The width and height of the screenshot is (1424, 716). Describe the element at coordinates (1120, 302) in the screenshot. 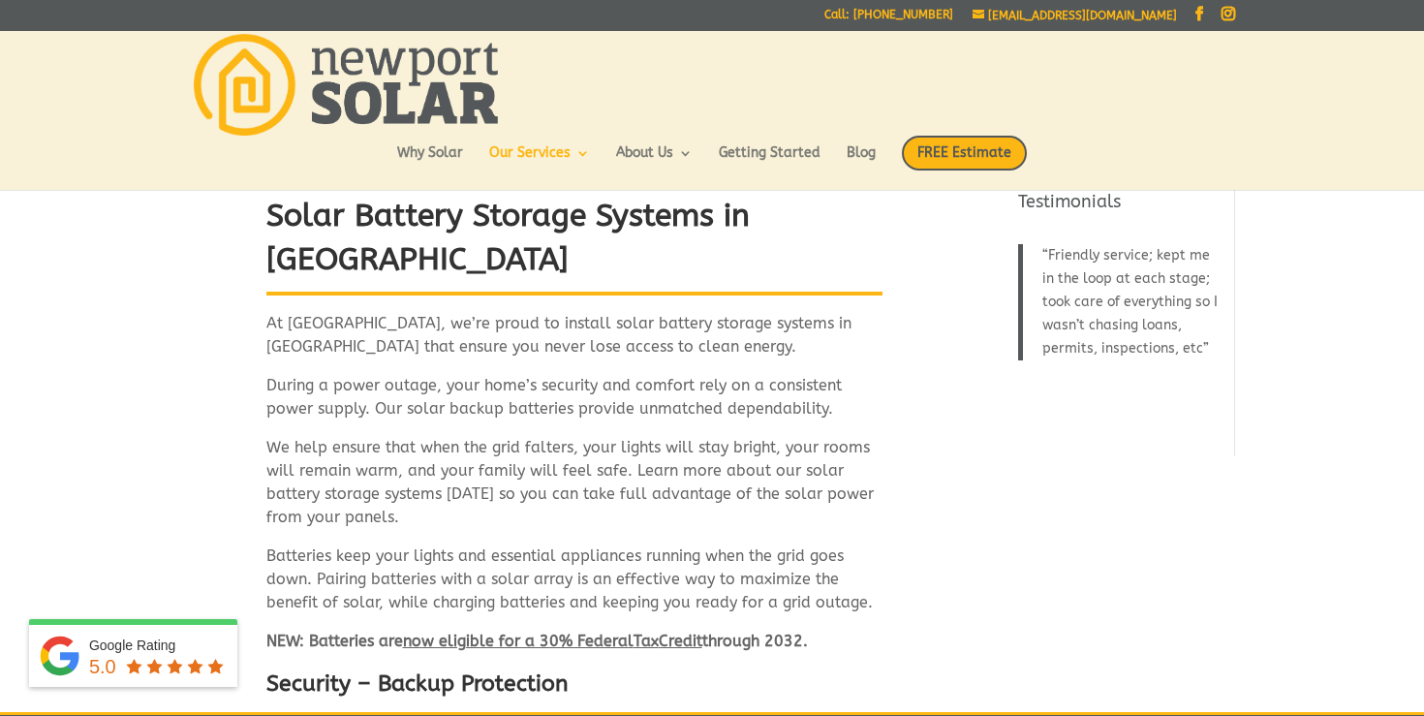

I see `blockquote: Friendly service; kept me in the loop at each stage; took care of everything so I wasn’t chasing ...` at that location.